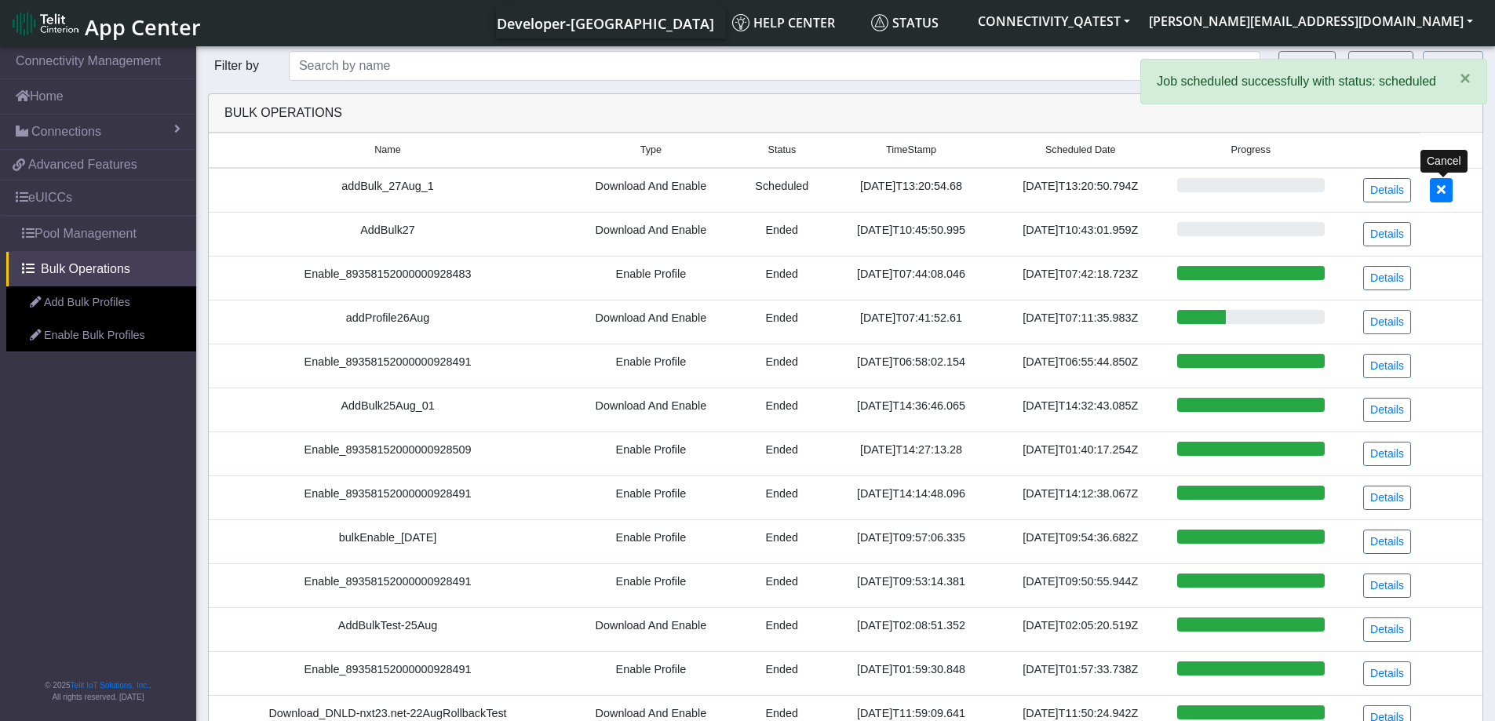 The image size is (1495, 721). What do you see at coordinates (101, 234) in the screenshot?
I see `a: Pool Management` at bounding box center [101, 234].